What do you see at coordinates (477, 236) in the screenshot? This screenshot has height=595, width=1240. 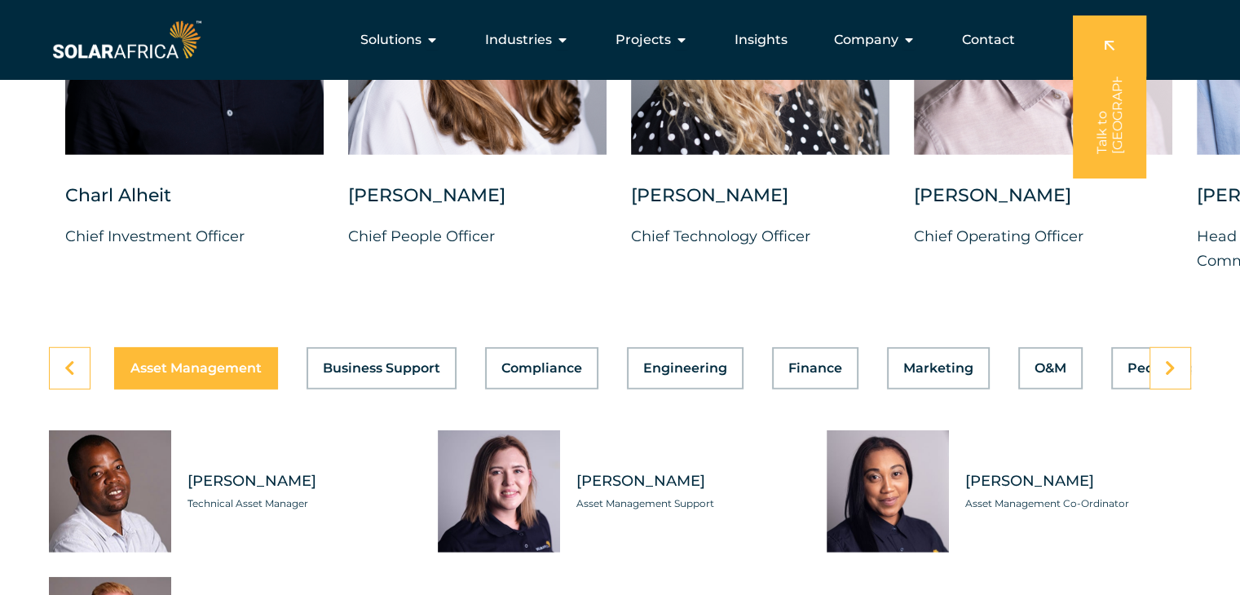 I see `p: Chief People Officer` at bounding box center [477, 236].